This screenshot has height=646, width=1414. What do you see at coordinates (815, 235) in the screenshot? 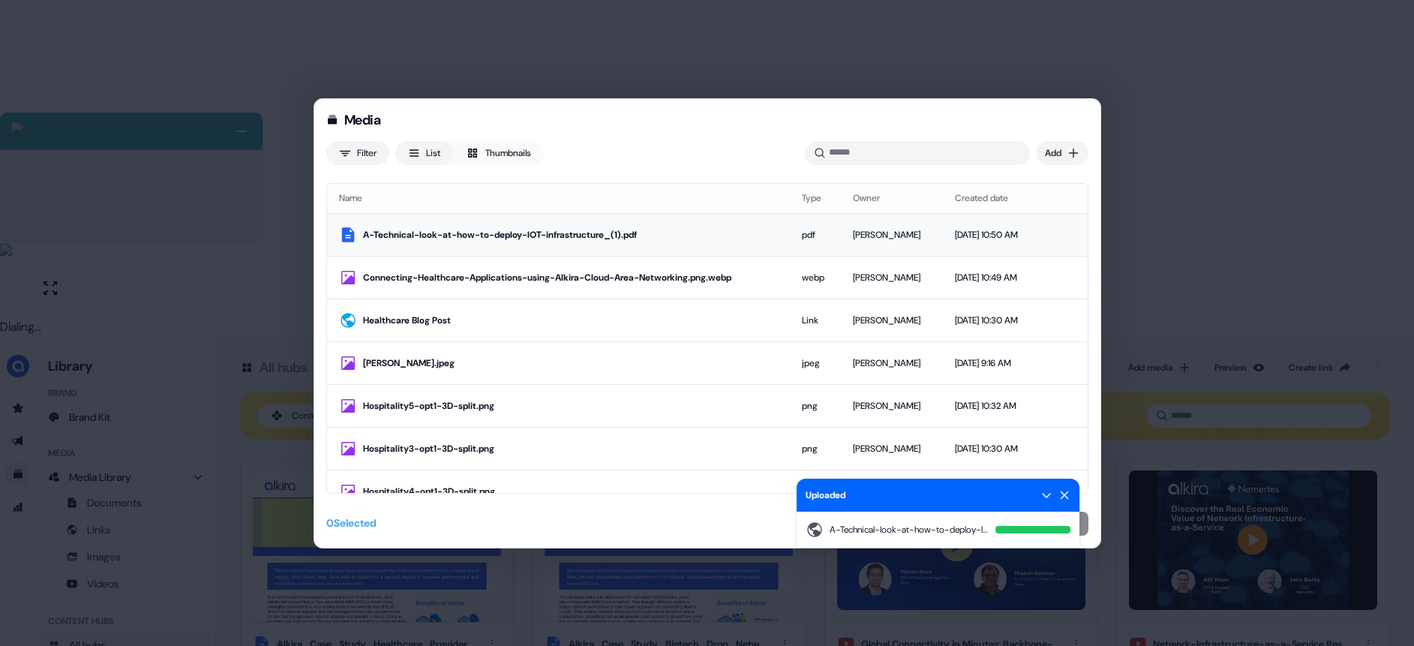
I see `div: pdf` at bounding box center [815, 235].